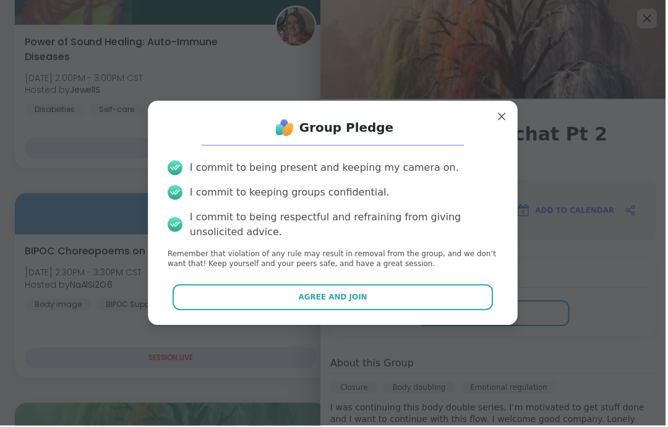 This screenshot has width=668, height=427. Describe the element at coordinates (286, 128) in the screenshot. I see `img: ShareWell Logo` at that location.